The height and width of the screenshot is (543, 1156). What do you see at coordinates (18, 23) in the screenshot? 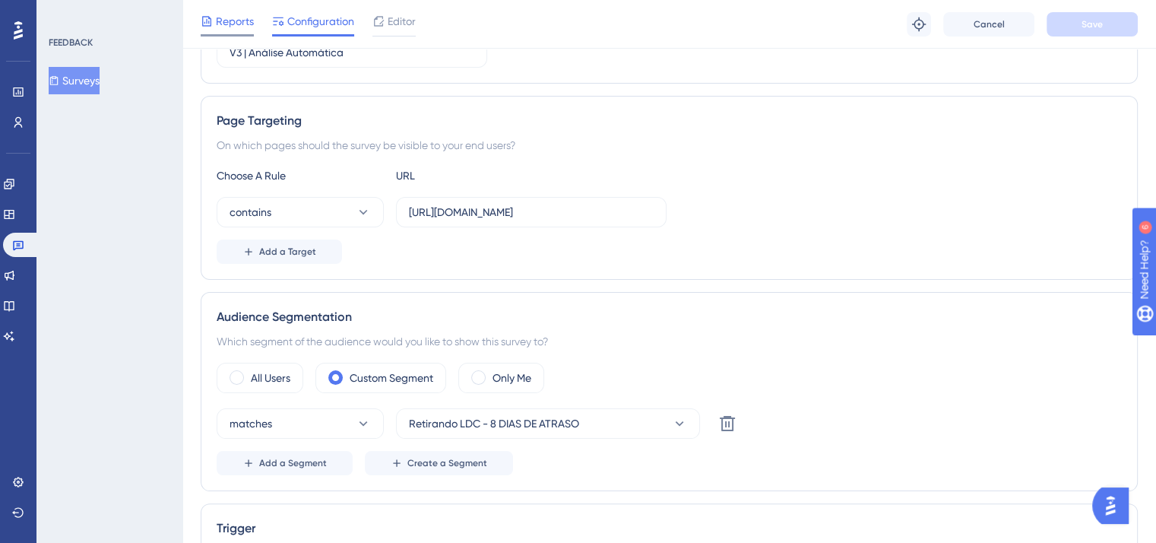
I see `img: launcher-image-alternative-text` at bounding box center [18, 23].